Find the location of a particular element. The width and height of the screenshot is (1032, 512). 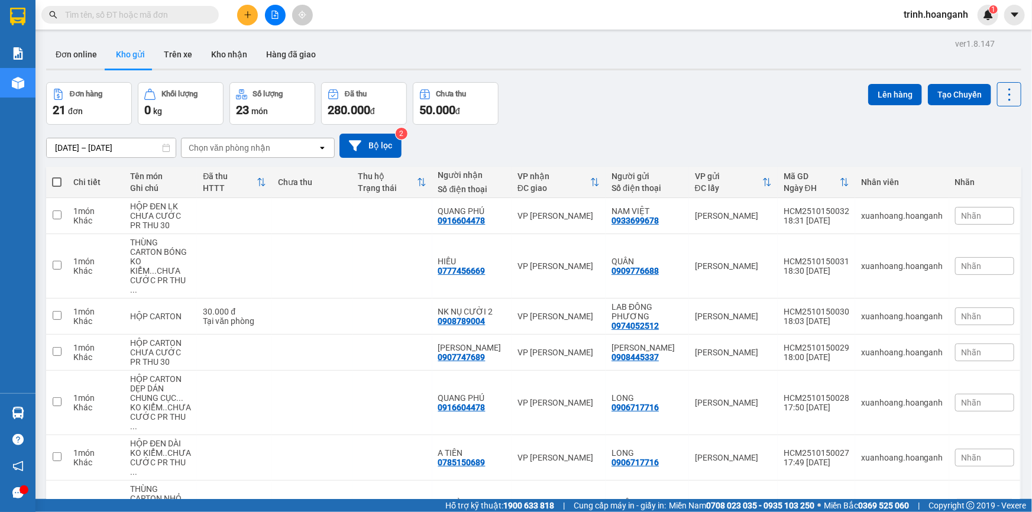

div: HCM2510150031 is located at coordinates (816, 262).